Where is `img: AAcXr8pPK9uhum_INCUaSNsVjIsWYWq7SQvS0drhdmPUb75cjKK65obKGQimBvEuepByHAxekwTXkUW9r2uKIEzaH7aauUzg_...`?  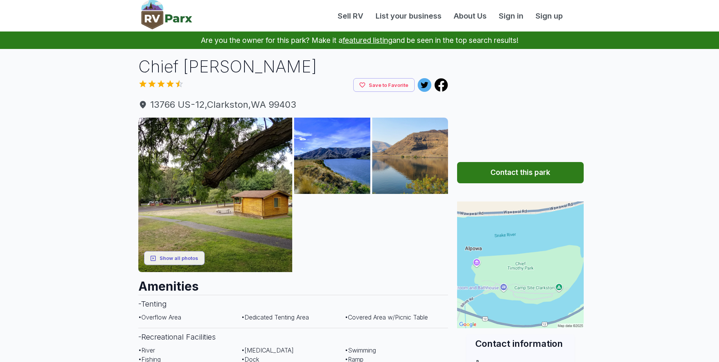
img: AAcXr8pPK9uhum_INCUaSNsVjIsWYWq7SQvS0drhdmPUb75cjKK65obKGQimBvEuepByHAxekwTXkUW9r2uKIEzaH7aauUzg_... is located at coordinates (332, 233).